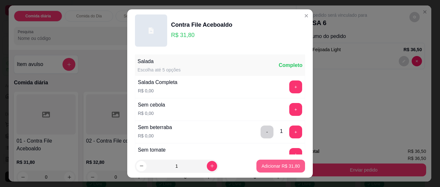 This screenshot has width=440, height=187. Describe the element at coordinates (281, 166) in the screenshot. I see `button: Adicionar R$ 31,80` at that location.